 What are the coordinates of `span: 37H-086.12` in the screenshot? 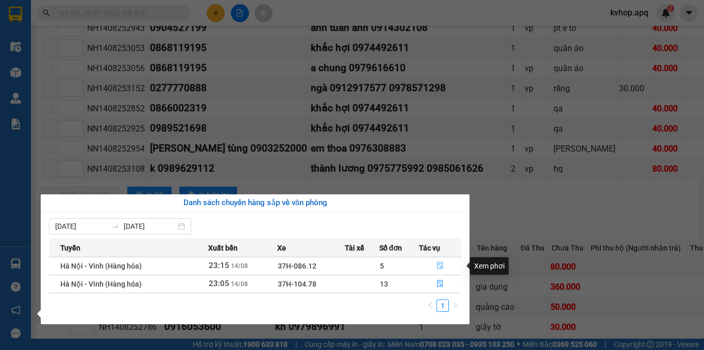 It's located at (297, 266).